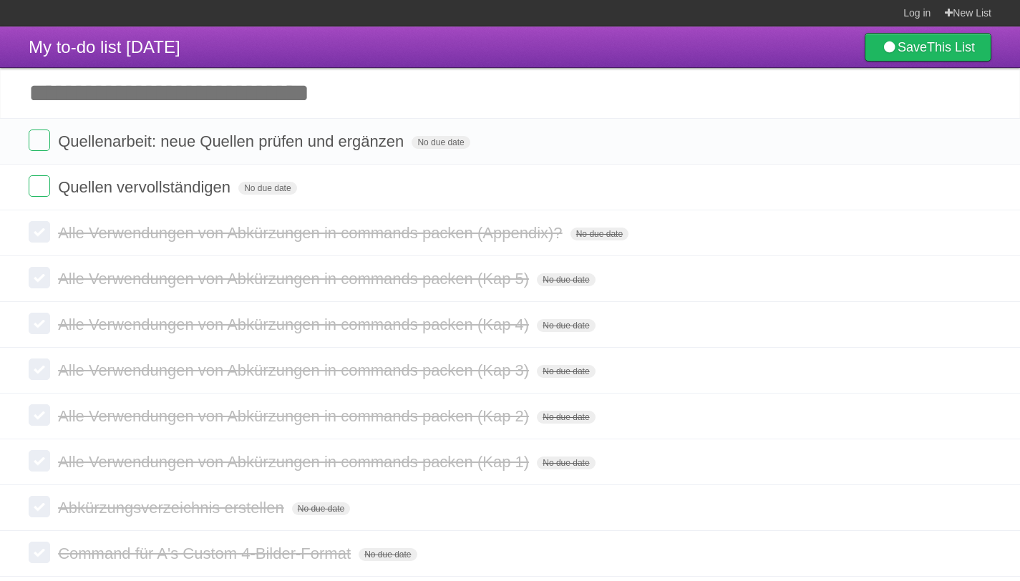 The height and width of the screenshot is (581, 1020). Describe the element at coordinates (295, 324) in the screenshot. I see `span: Alle Verwendungen von Abkürzungen in commands packen (Kap 4)` at that location.